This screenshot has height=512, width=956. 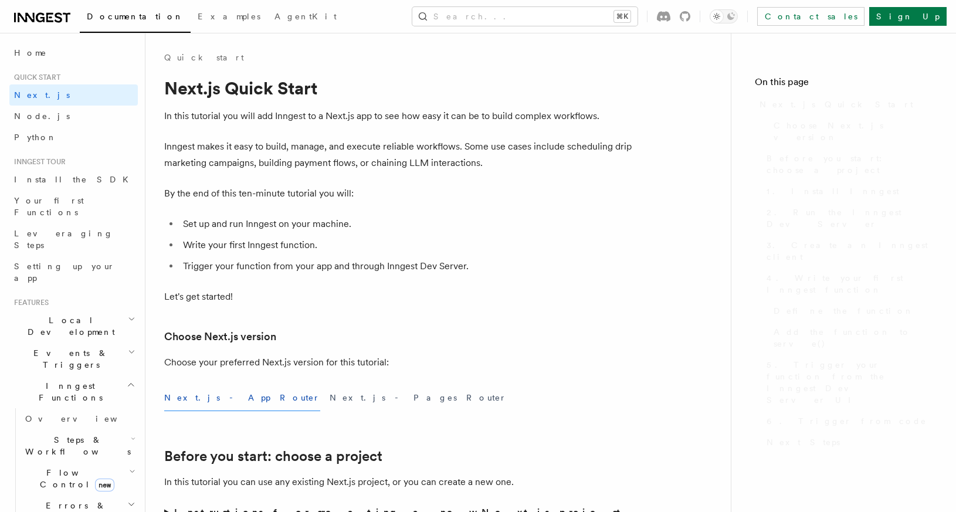 I want to click on a: AgentKit, so click(x=306, y=18).